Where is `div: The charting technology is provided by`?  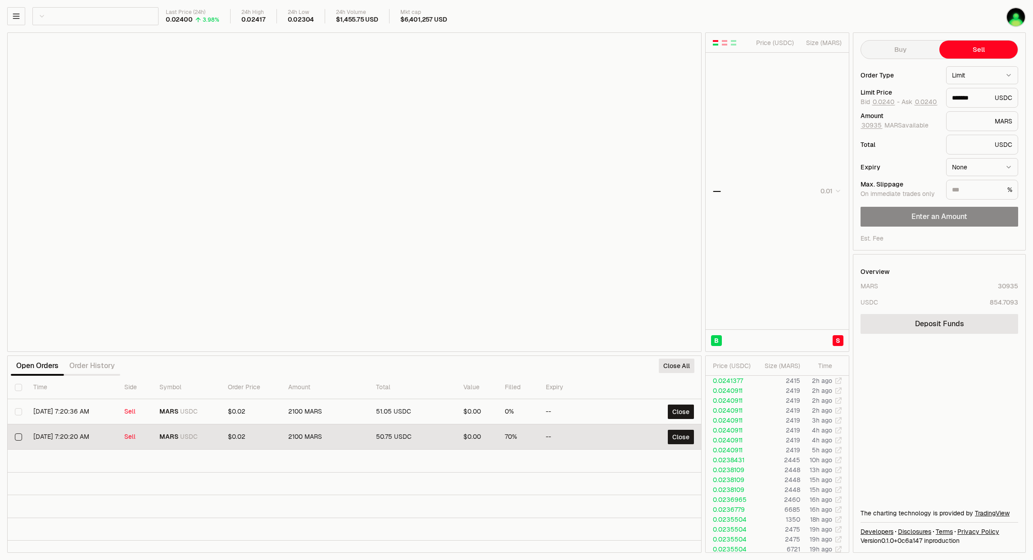
div: The charting technology is provided by is located at coordinates (939, 513).